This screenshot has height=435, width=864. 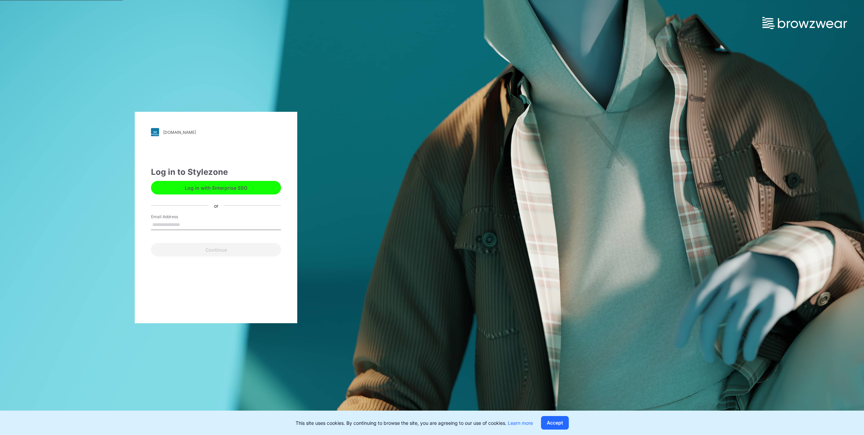 What do you see at coordinates (555, 423) in the screenshot?
I see `button: Accept` at bounding box center [555, 423].